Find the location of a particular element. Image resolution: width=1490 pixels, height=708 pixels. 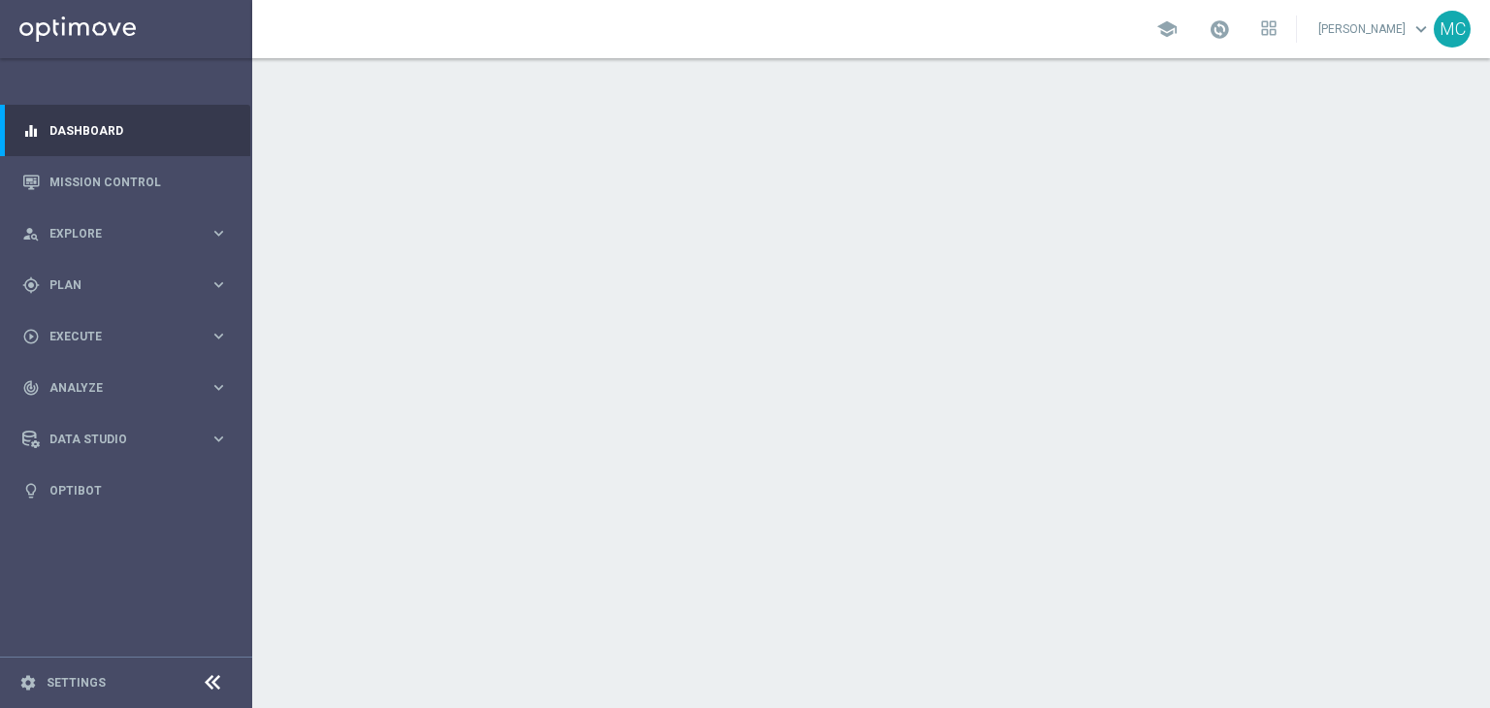

span: Analyze is located at coordinates (129, 388).